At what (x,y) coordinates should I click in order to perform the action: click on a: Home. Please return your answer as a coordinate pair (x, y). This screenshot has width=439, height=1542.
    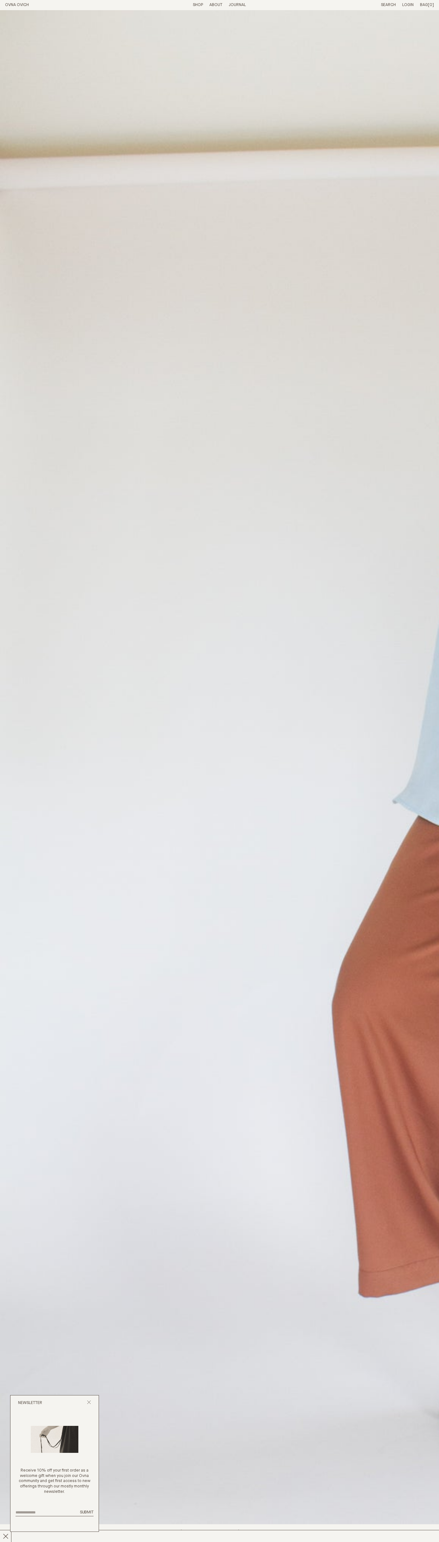
    Looking at the image, I should click on (17, 5).